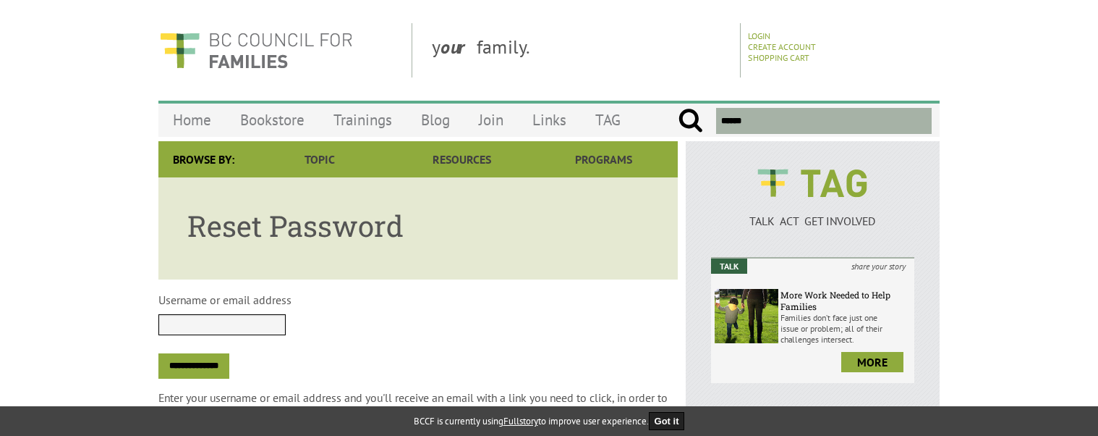 This screenshot has width=1098, height=436. What do you see at coordinates (256, 50) in the screenshot?
I see `img: BC Council for FAMILIES` at bounding box center [256, 50].